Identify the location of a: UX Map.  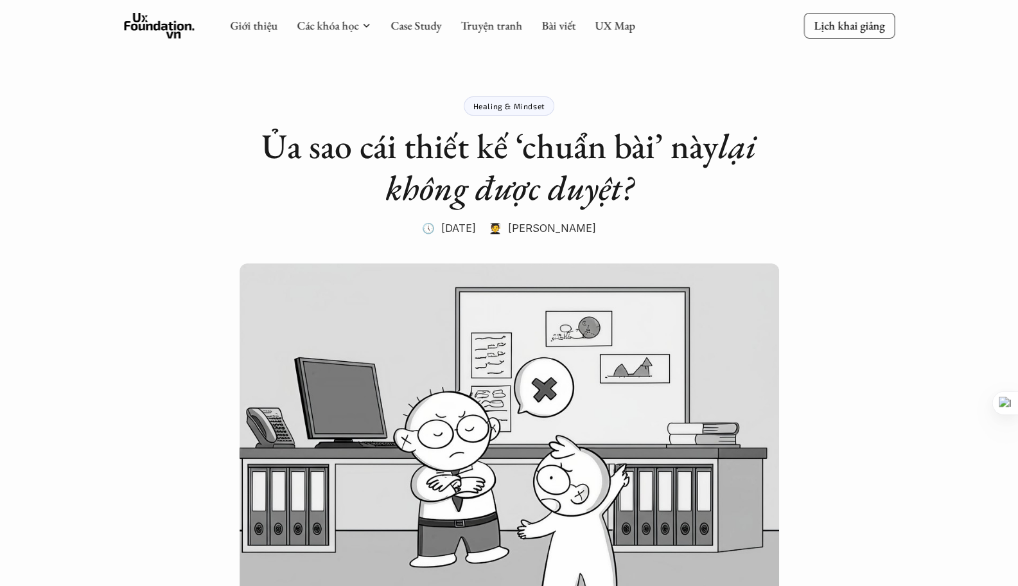
(615, 25).